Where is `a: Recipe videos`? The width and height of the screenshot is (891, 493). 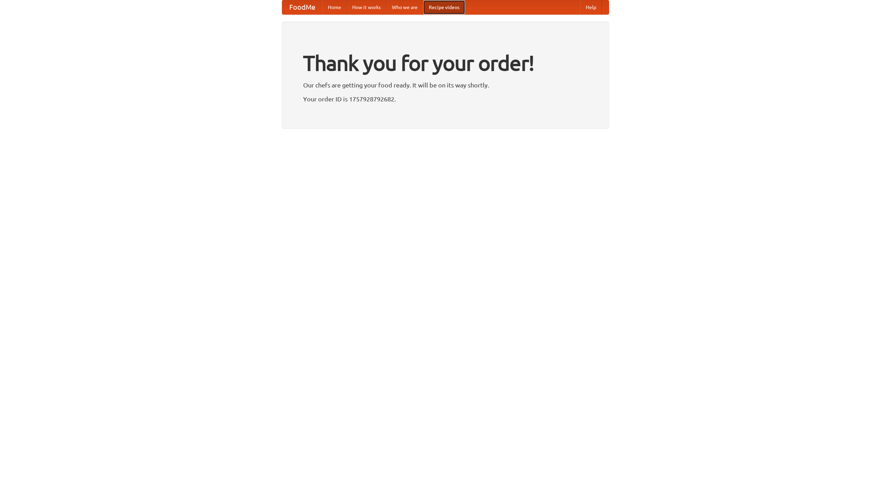 a: Recipe videos is located at coordinates (444, 7).